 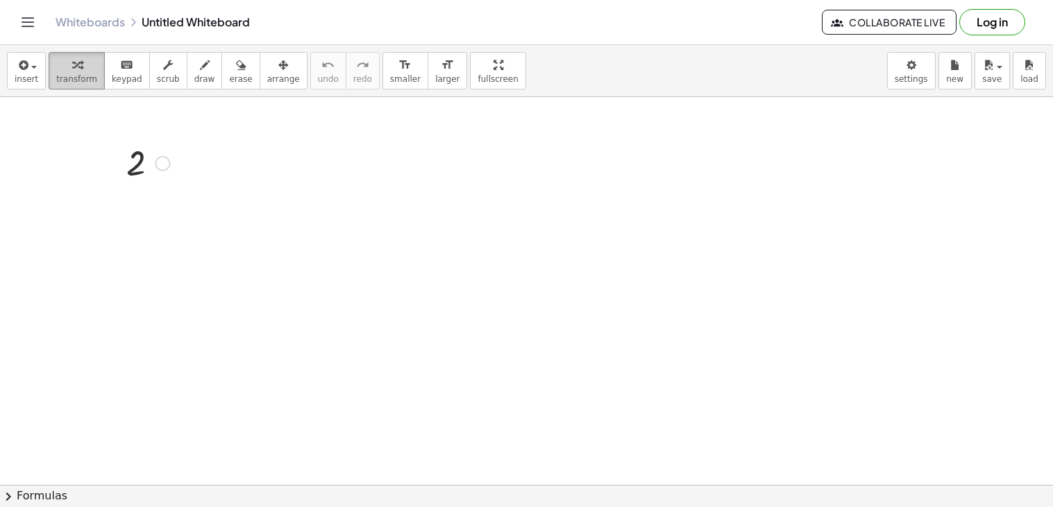 What do you see at coordinates (205, 71) in the screenshot?
I see `button: draw` at bounding box center [205, 71].